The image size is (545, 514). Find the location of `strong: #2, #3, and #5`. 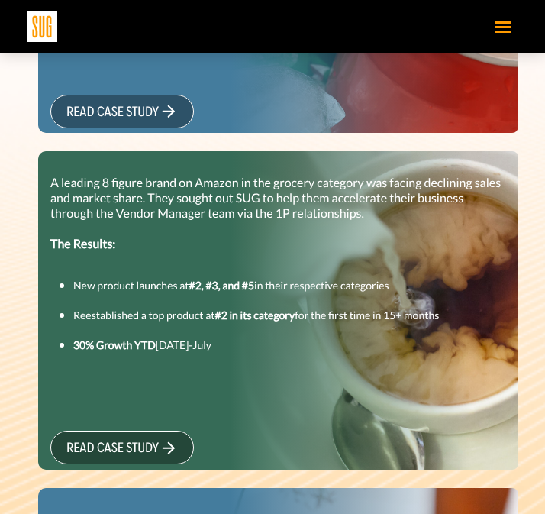

strong: #2, #3, and #5 is located at coordinates (221, 285).